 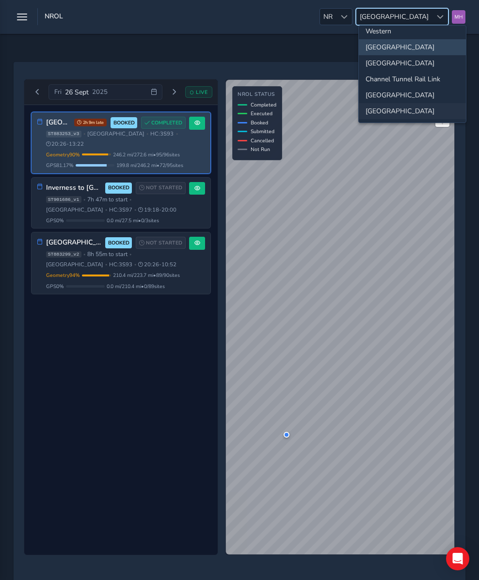 What do you see at coordinates (157, 264) in the screenshot?
I see `span: 20:26 - 10:52` at bounding box center [157, 264].